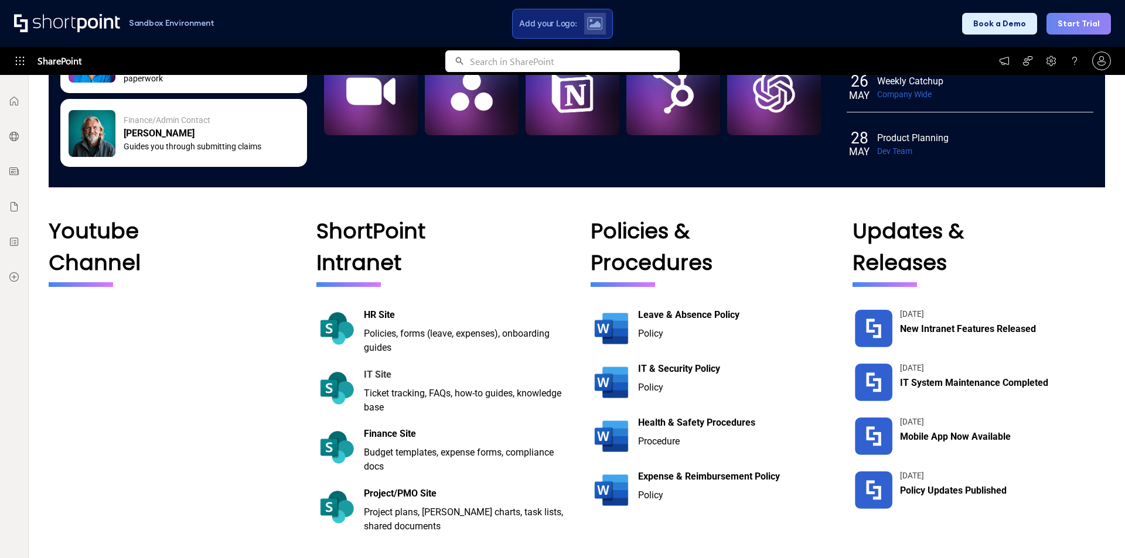 This screenshot has height=558, width=1125. Describe the element at coordinates (465, 341) in the screenshot. I see `div: Policies, forms (leave, expenses), onboarding guides` at that location.